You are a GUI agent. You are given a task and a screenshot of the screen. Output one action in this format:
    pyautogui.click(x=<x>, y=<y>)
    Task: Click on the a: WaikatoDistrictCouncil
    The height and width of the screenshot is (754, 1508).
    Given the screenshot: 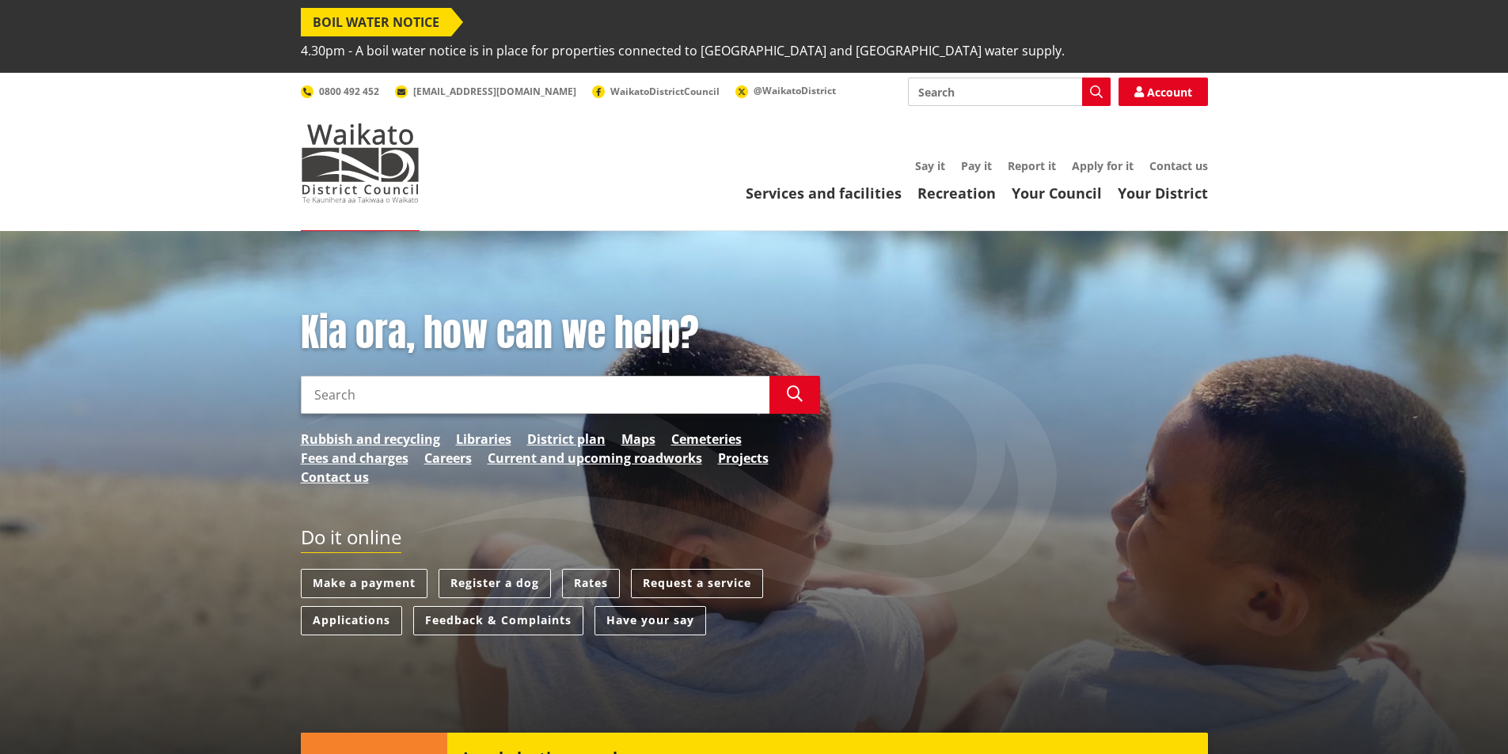 What is the action you would take?
    pyautogui.click(x=655, y=91)
    